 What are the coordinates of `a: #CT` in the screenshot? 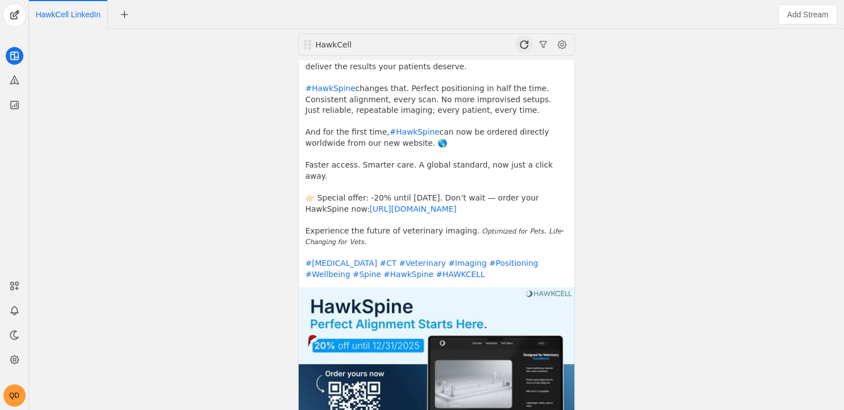 It's located at (388, 263).